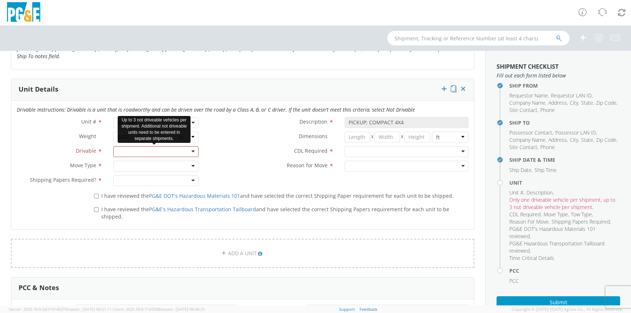 This screenshot has height=313, width=631. What do you see at coordinates (564, 160) in the screenshot?
I see `h4: Ship Date & Time` at bounding box center [564, 160].